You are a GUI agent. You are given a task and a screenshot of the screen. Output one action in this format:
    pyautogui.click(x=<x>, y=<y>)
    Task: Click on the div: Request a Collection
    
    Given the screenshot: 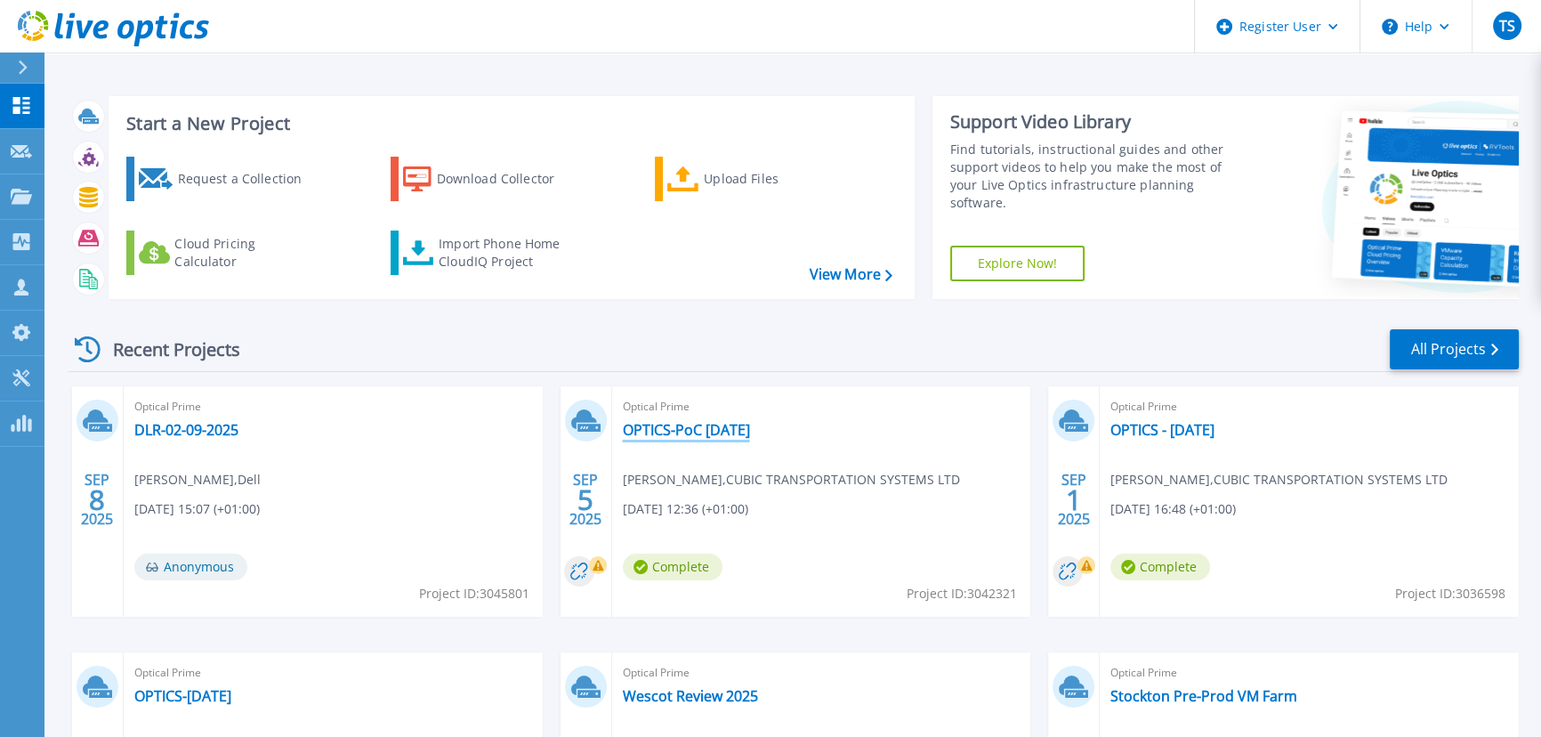 What is the action you would take?
    pyautogui.click(x=248, y=179)
    